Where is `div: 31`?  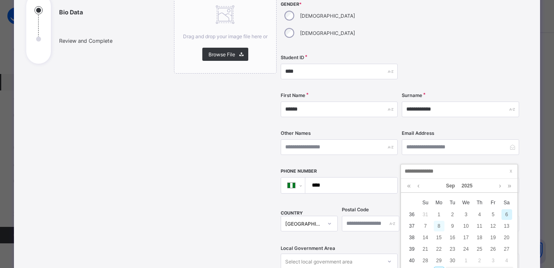 div: 31 is located at coordinates (426, 214).